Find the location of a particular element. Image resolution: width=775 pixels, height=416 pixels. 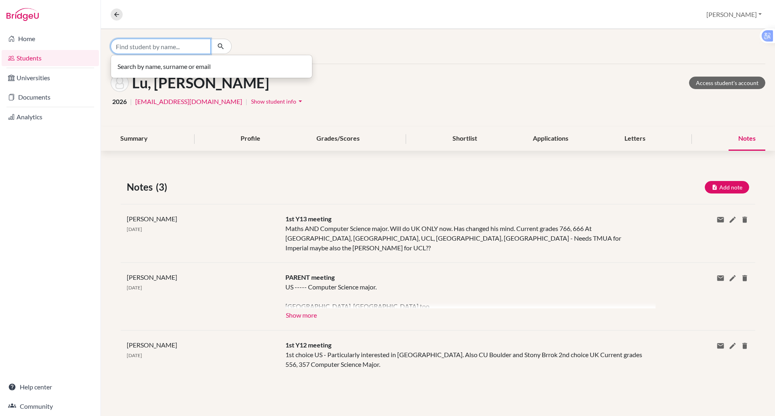

div: Profile is located at coordinates (250, 139).